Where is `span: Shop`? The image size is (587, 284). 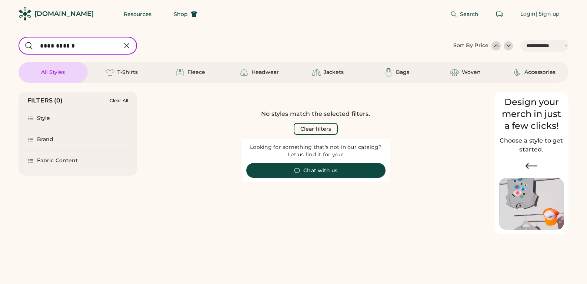
span: Shop is located at coordinates (181, 14).